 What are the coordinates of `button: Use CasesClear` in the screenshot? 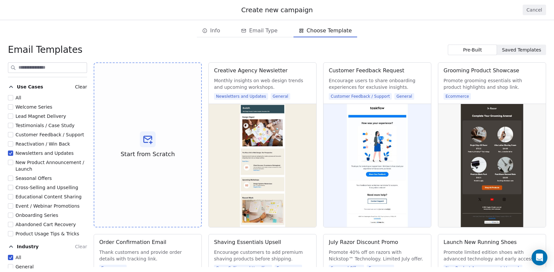 It's located at (47, 88).